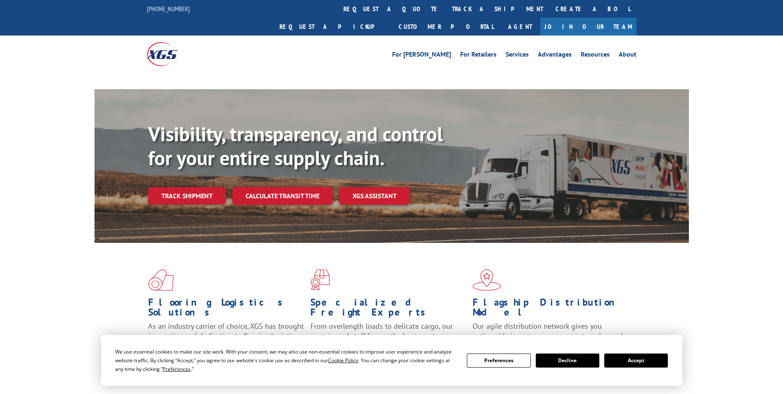 The width and height of the screenshot is (783, 394). I want to click on a: XGS ASSISTANT, so click(374, 196).